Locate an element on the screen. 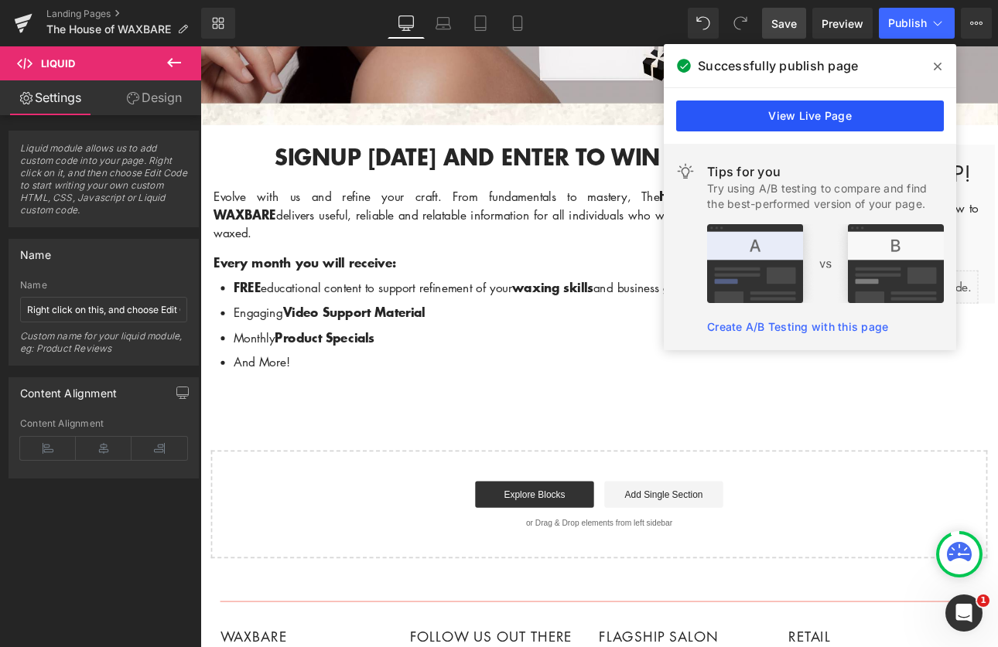 This screenshot has width=998, height=647. img: tip.png is located at coordinates (825, 264).